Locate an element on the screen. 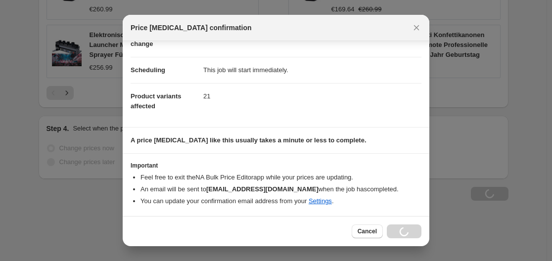 The image size is (552, 261). li: You can update your confirmation email address from your . is located at coordinates (281, 201).